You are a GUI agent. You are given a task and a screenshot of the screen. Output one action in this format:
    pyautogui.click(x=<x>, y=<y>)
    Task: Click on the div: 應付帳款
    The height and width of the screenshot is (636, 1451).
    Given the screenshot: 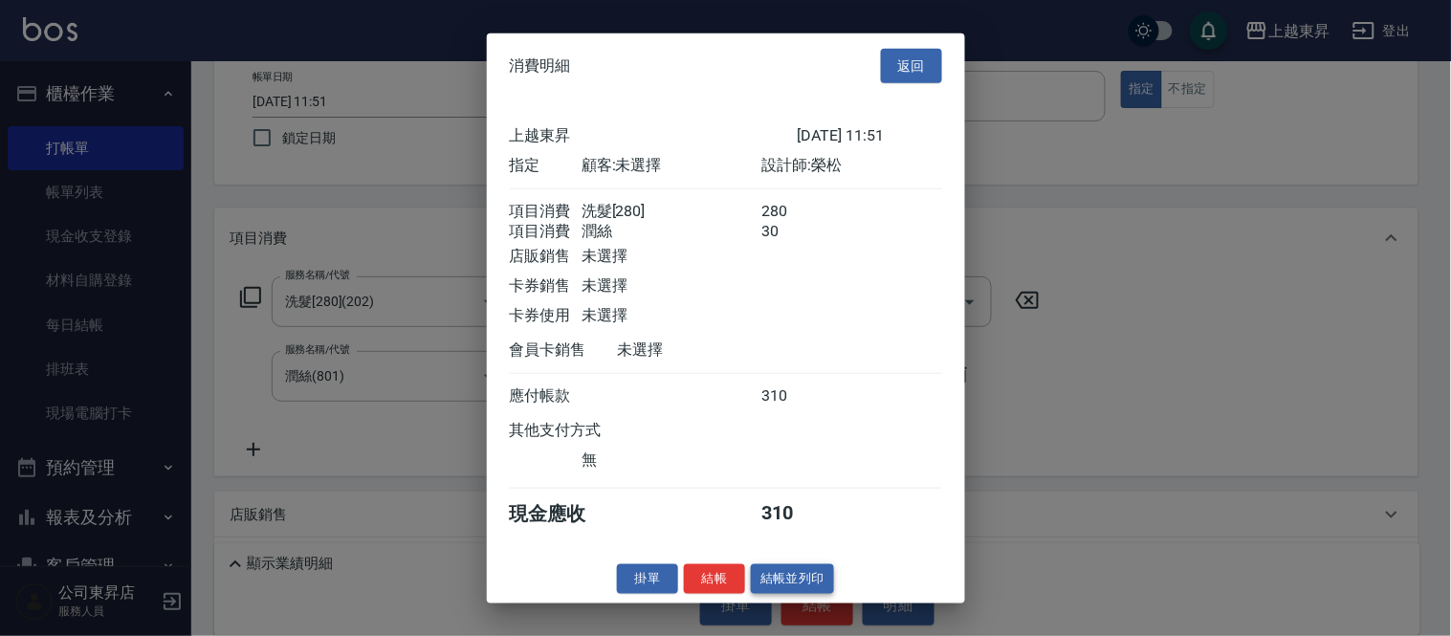 What is the action you would take?
    pyautogui.click(x=545, y=396)
    